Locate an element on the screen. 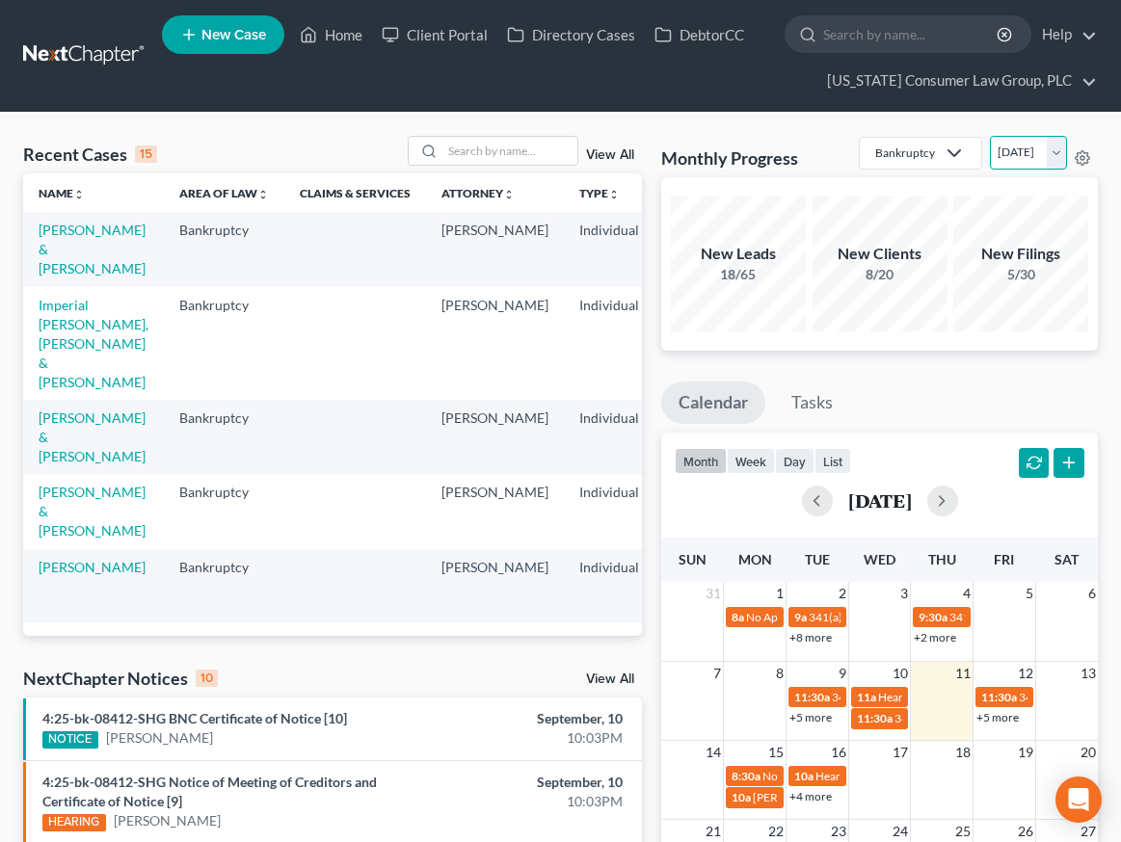 Image resolution: width=1121 pixels, height=842 pixels. div: Open Intercom Messenger is located at coordinates (1078, 800).